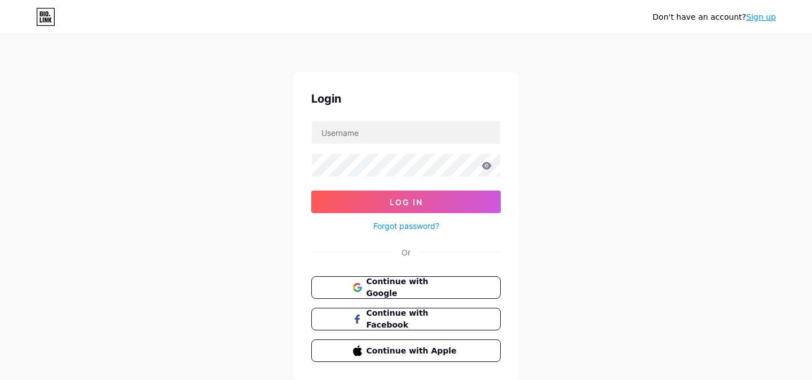 The height and width of the screenshot is (380, 812). I want to click on div: Login, so click(406, 99).